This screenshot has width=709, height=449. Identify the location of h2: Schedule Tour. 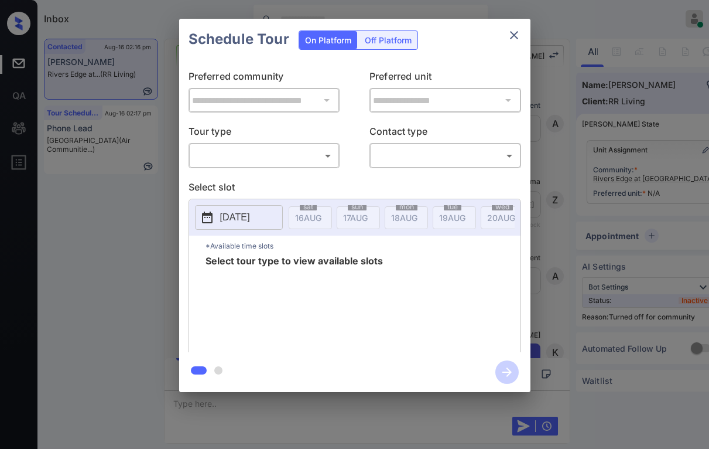
(239, 39).